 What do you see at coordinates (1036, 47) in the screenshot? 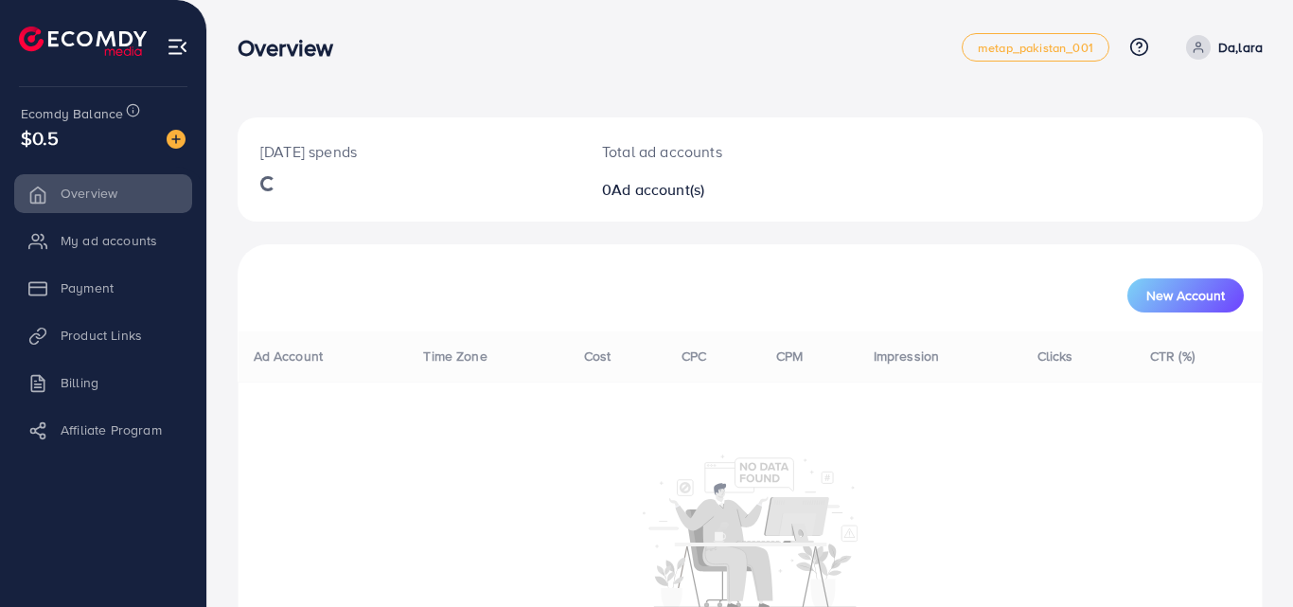
I see `span: metap_pakistan_001` at bounding box center [1036, 47].